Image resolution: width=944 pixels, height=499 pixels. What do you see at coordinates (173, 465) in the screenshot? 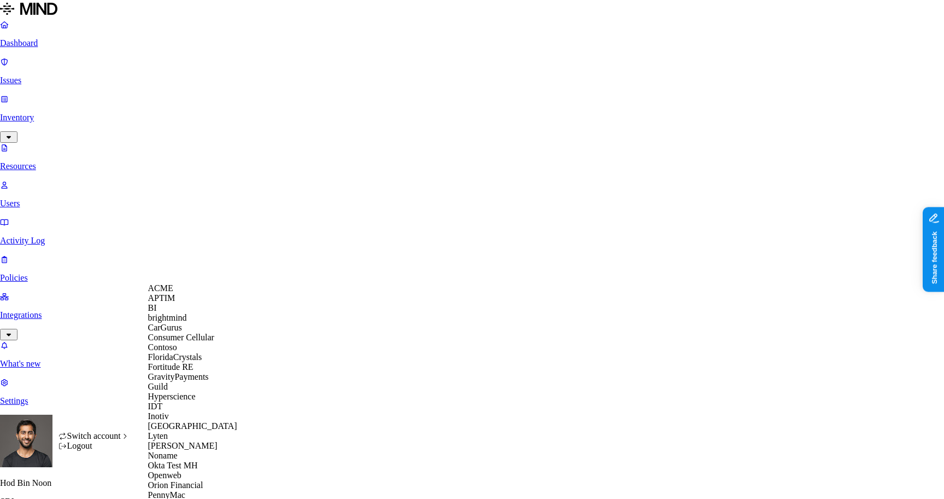
I see `span: Okta Test MH` at bounding box center [173, 465].